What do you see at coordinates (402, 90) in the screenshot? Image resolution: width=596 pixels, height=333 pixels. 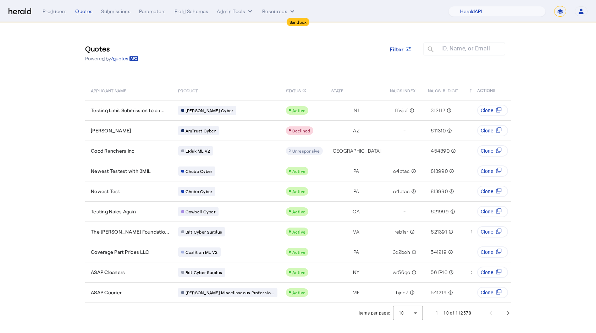 I see `span: NAICS INDEX` at bounding box center [402, 90].